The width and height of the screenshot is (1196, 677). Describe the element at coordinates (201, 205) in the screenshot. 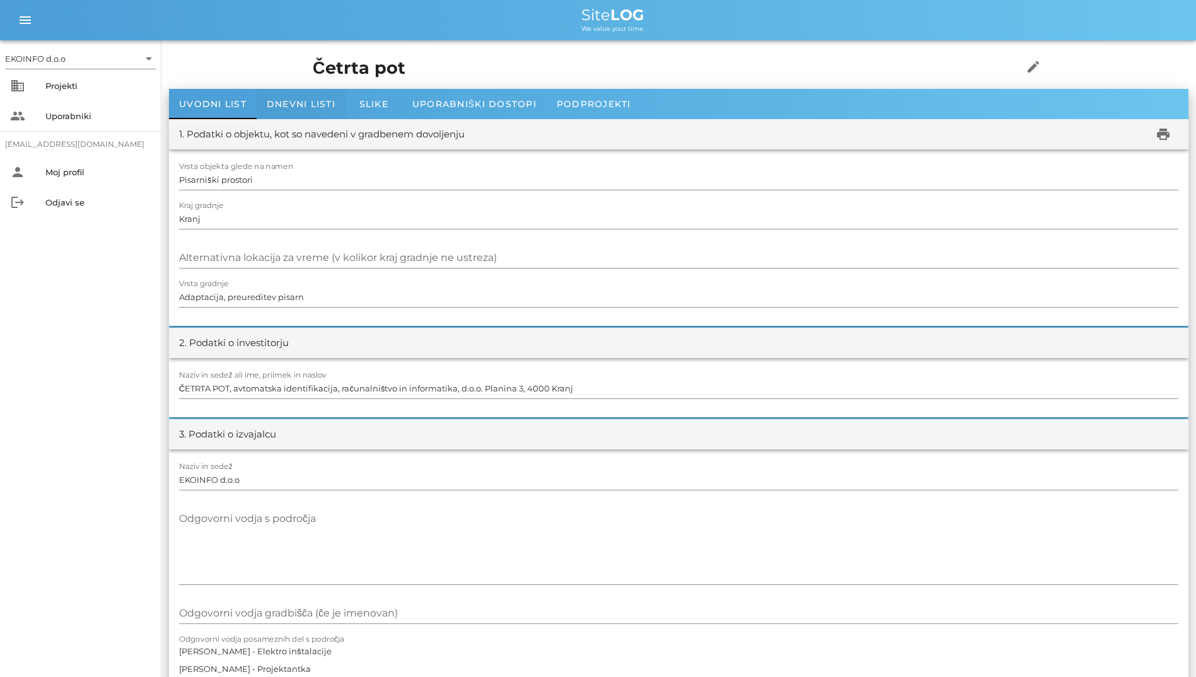

I see `label: Kraj gradnje` at that location.